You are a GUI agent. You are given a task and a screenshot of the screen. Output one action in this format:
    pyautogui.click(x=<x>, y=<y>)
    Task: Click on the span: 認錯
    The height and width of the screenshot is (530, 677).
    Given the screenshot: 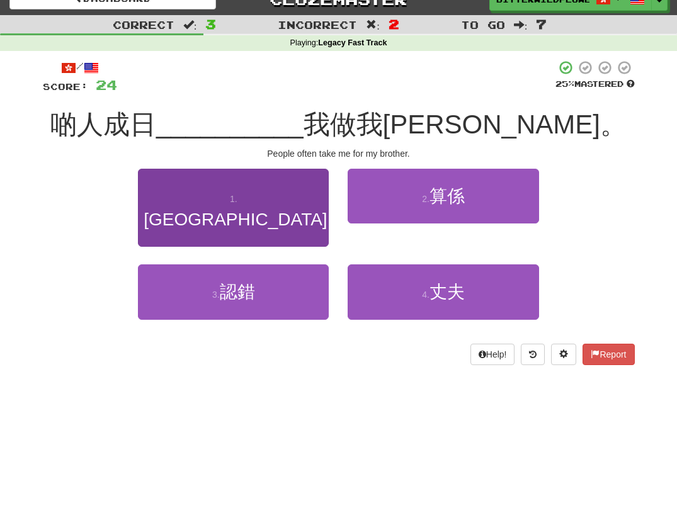 What is the action you would take?
    pyautogui.click(x=237, y=291)
    